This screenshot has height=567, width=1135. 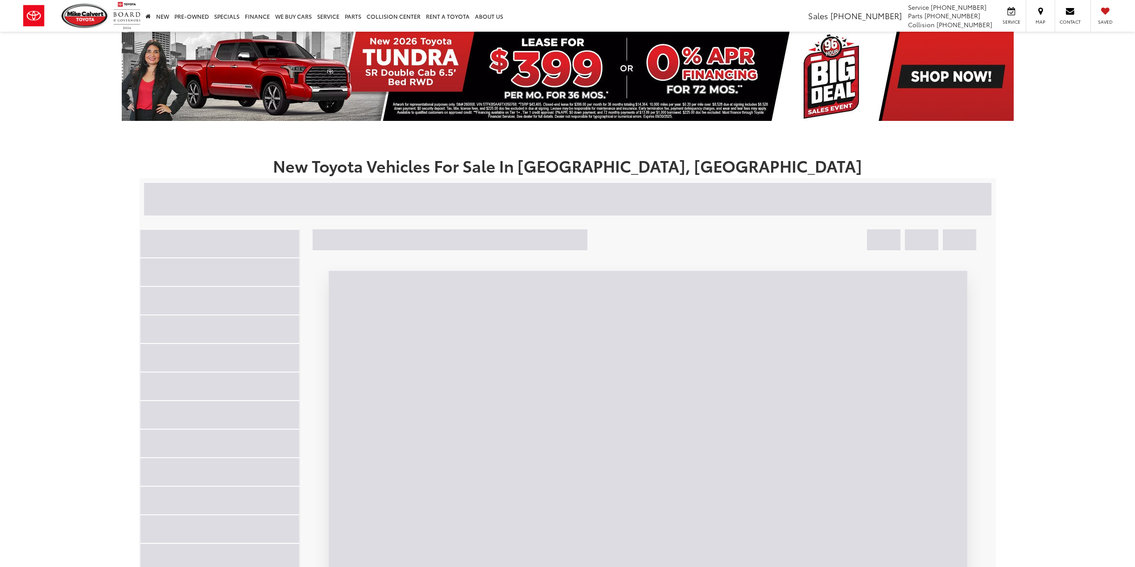 What do you see at coordinates (915, 16) in the screenshot?
I see `span: Parts` at bounding box center [915, 16].